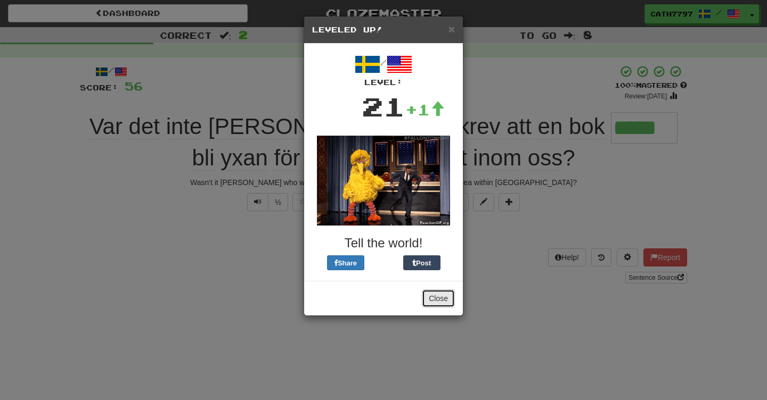 Image resolution: width=767 pixels, height=400 pixels. What do you see at coordinates (345, 263) in the screenshot?
I see `button: Share` at bounding box center [345, 263].